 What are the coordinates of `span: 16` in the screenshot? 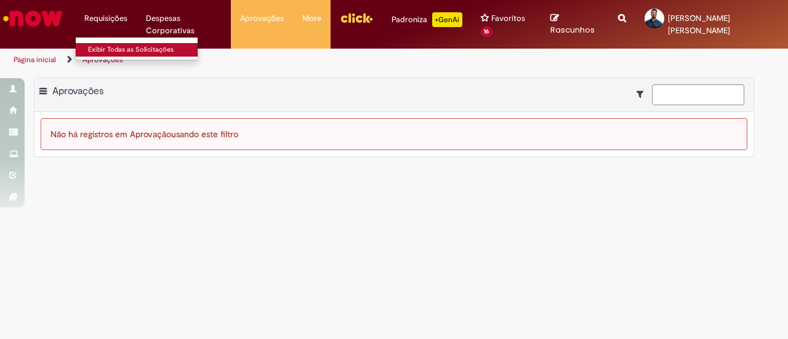 It's located at (487, 31).